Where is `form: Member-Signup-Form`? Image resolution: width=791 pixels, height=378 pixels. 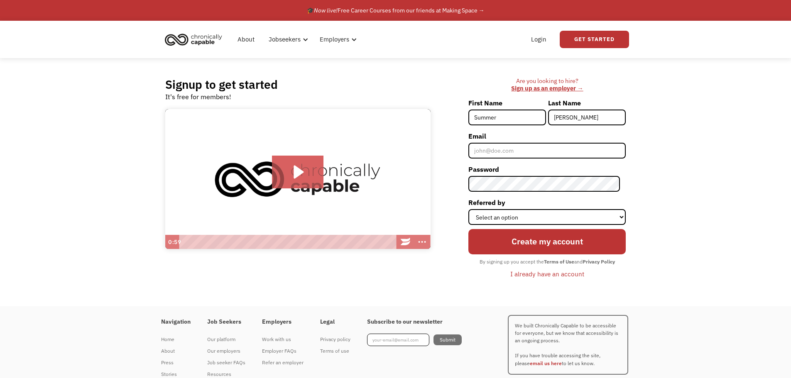
form: Member-Signup-Form is located at coordinates (547, 188).